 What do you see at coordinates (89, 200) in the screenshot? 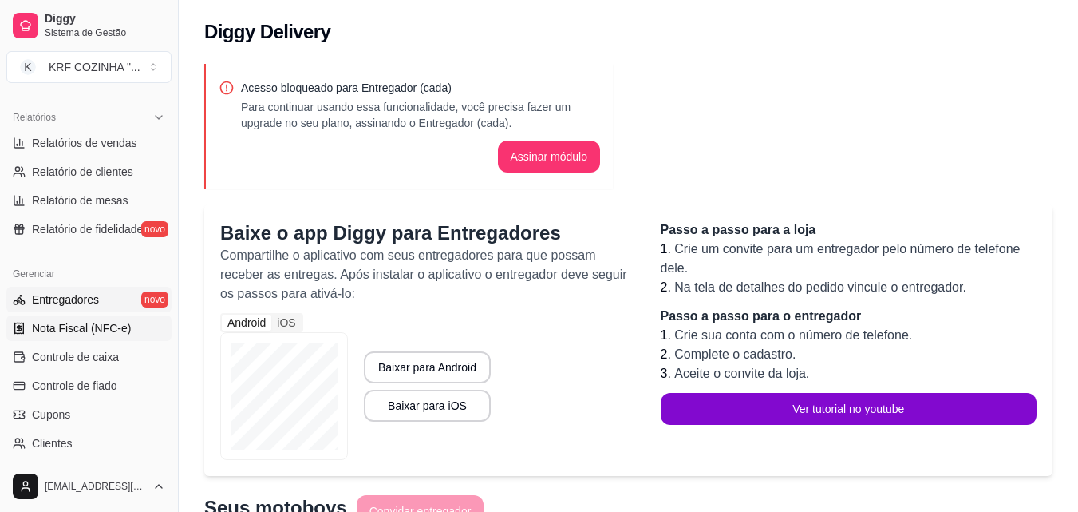
I see `a: Relatório de mesas` at bounding box center [89, 200].